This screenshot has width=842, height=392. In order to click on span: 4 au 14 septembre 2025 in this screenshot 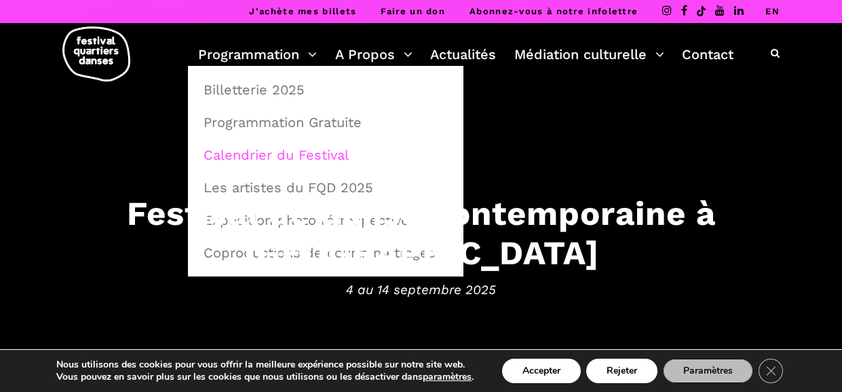, I will do `click(421, 290)`.